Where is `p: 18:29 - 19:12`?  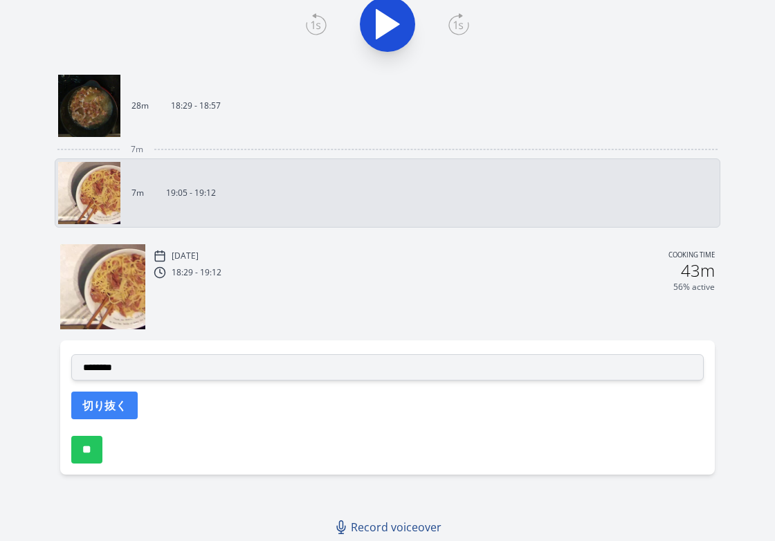 p: 18:29 - 19:12 is located at coordinates (196, 273).